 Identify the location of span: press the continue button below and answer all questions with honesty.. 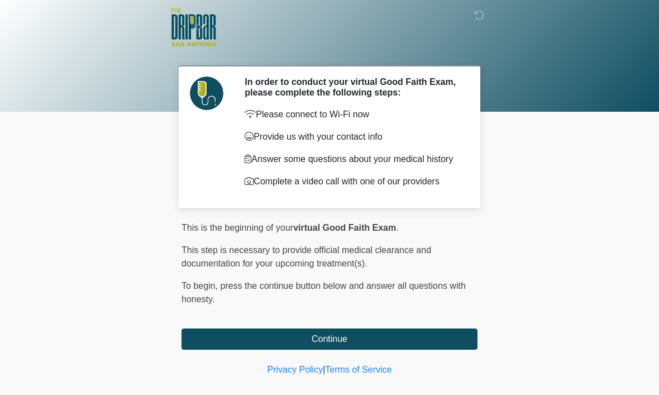
(323, 292).